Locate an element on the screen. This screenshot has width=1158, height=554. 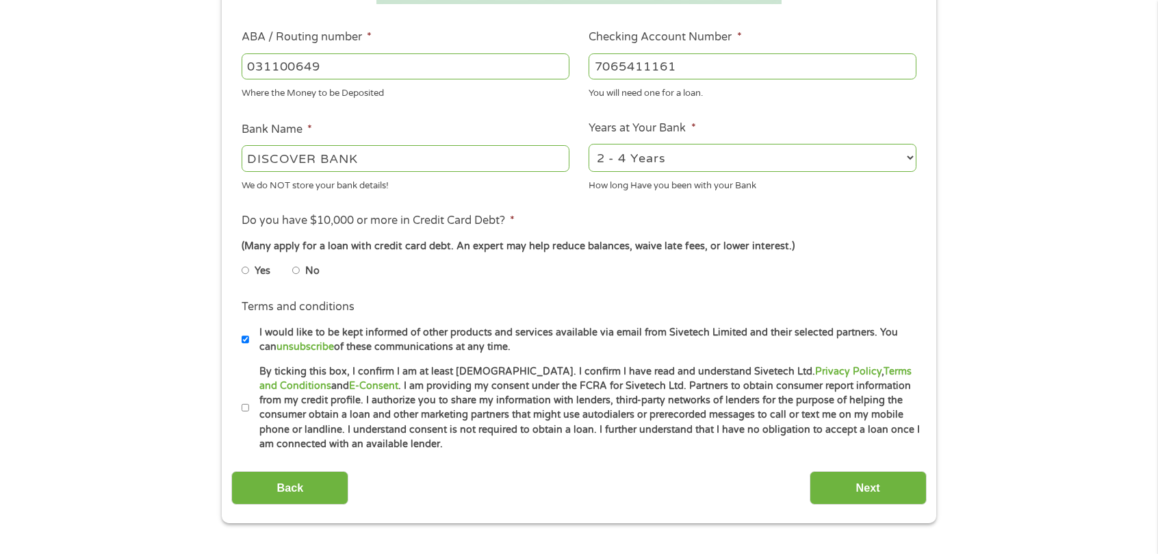
input: 263177916 is located at coordinates (405, 66).